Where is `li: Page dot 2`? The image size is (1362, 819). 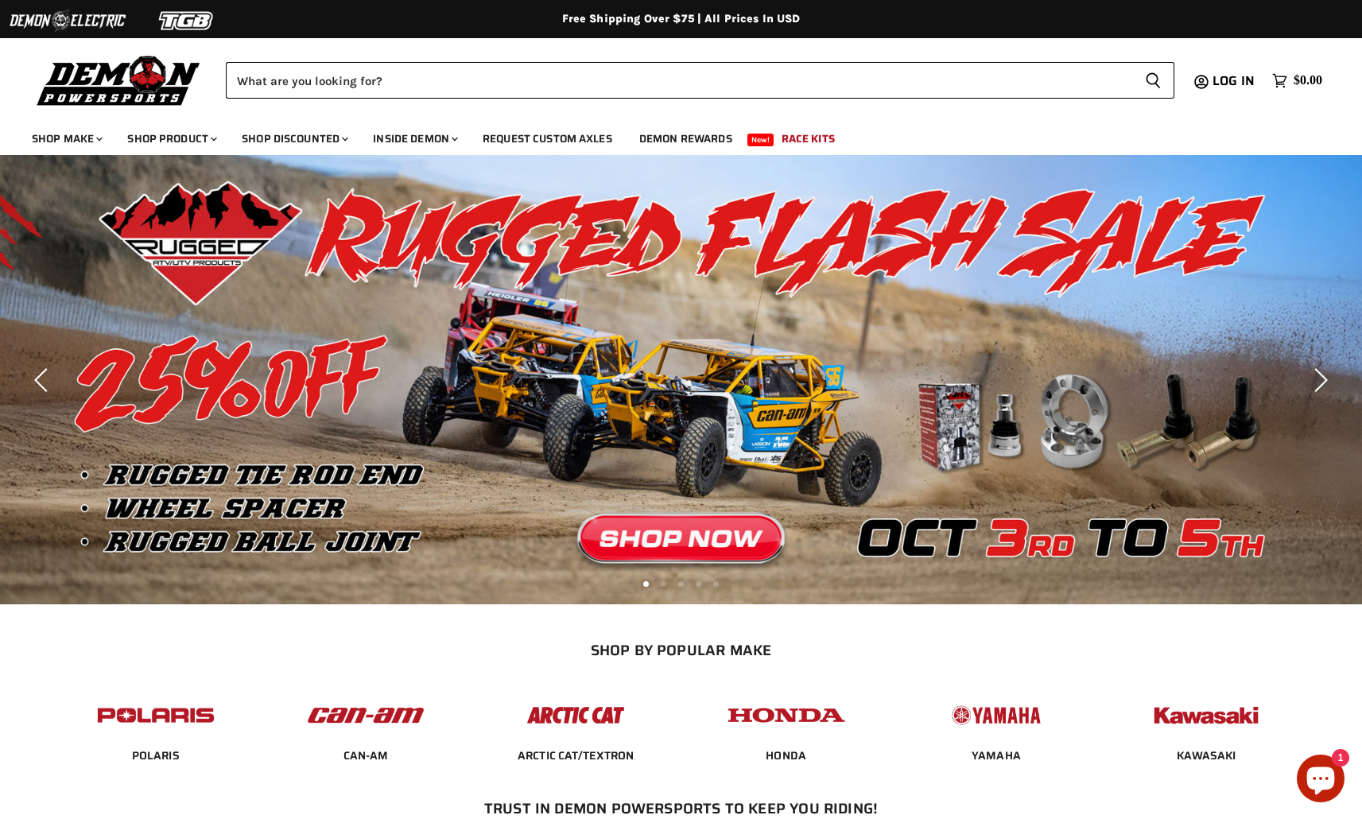 li: Page dot 2 is located at coordinates (663, 583).